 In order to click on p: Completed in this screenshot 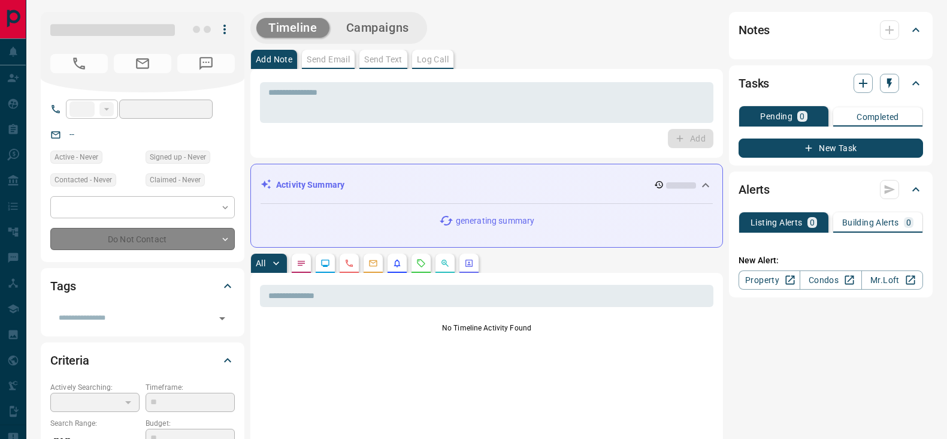, I will do `click(878, 117)`.